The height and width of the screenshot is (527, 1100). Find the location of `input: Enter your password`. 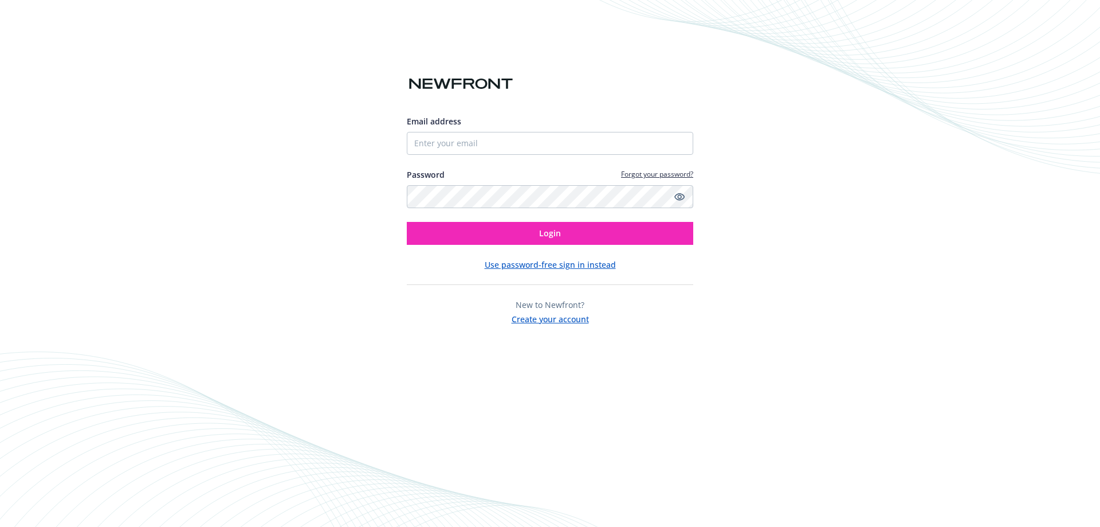

input: Enter your password is located at coordinates (550, 197).